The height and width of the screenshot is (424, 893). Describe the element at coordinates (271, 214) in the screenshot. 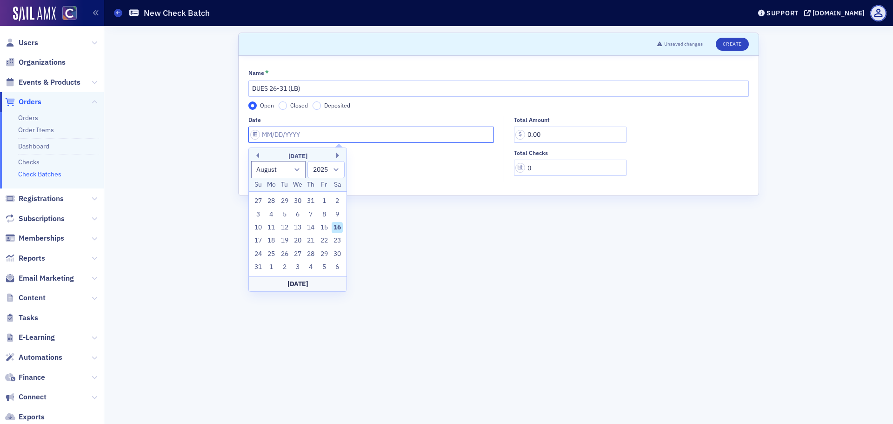

I see `div: Choose Monday, August 4th, 2025` at that location.